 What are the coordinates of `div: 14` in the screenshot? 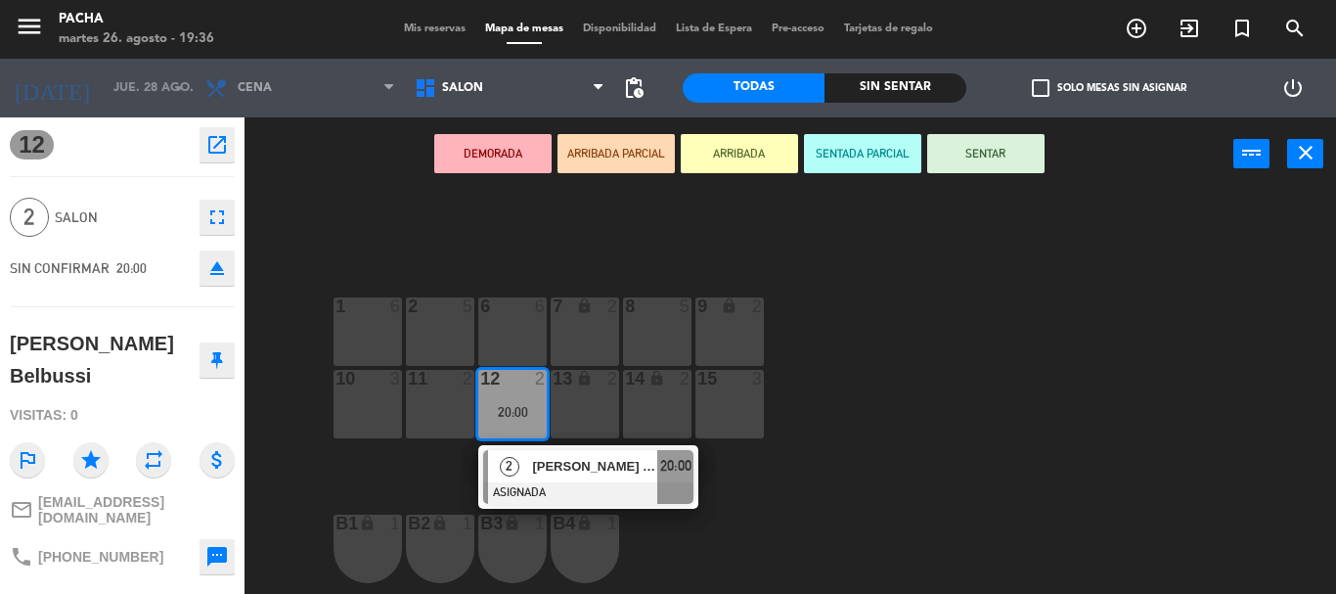 It's located at (625, 378).